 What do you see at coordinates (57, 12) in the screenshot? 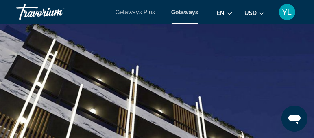
I see `a: Travorium` at bounding box center [57, 12].